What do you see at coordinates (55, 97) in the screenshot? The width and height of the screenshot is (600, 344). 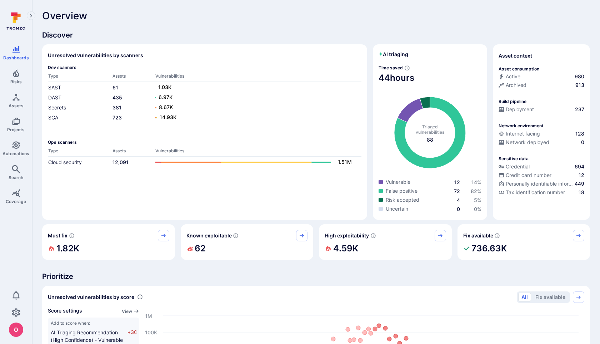 I see `a: DAST` at bounding box center [55, 97].